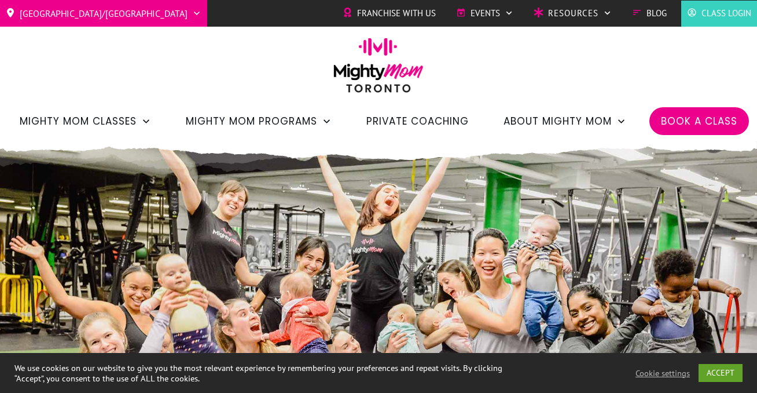 This screenshot has width=757, height=393. Describe the element at coordinates (721, 372) in the screenshot. I see `a: ACCEPT` at that location.